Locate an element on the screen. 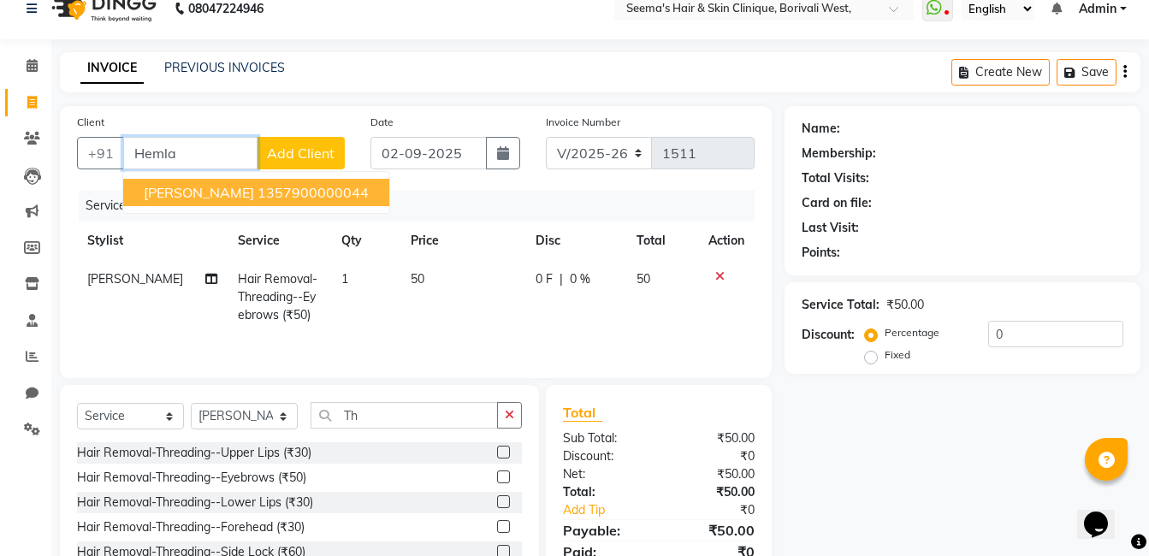 This screenshot has width=1149, height=556. span: 0 F is located at coordinates (544, 279).